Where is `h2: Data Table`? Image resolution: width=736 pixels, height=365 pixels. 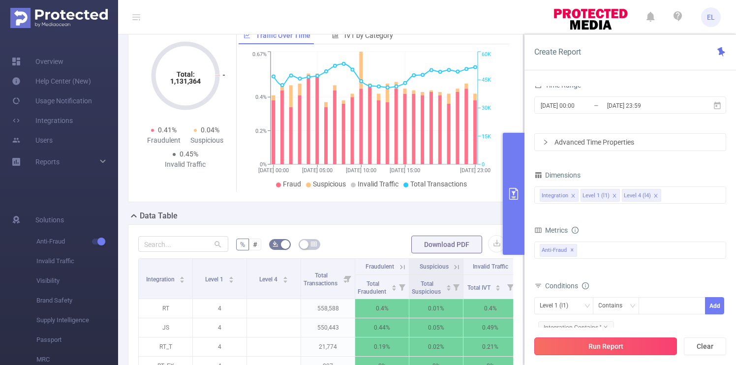 h2: Data Table is located at coordinates (158, 216).